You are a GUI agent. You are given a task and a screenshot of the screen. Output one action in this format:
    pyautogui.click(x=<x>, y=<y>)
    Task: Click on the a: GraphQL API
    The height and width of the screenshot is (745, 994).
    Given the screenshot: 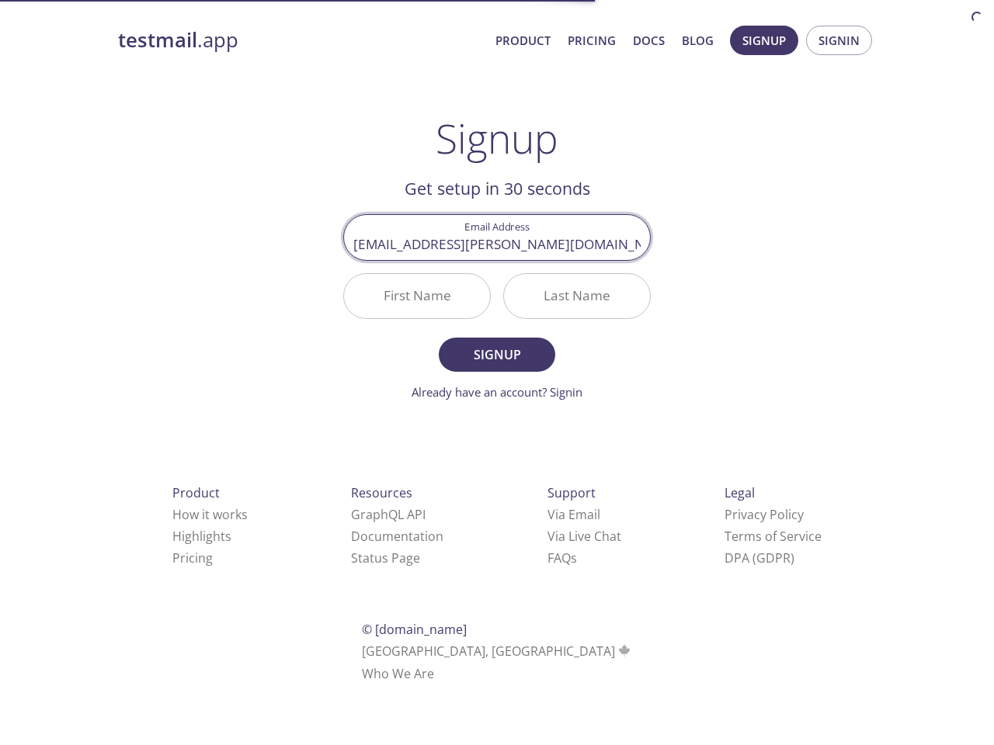 What is the action you would take?
    pyautogui.click(x=388, y=515)
    